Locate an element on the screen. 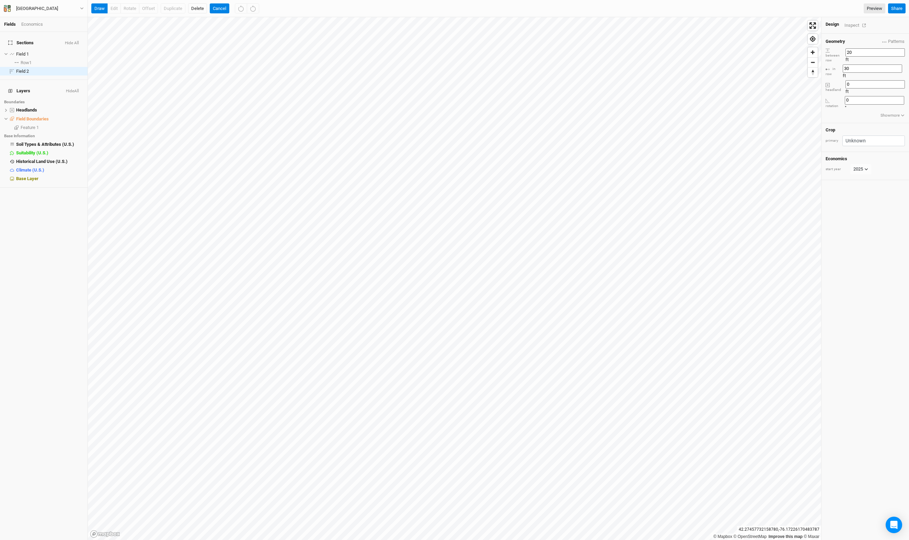 The height and width of the screenshot is (540, 909). div: start year is located at coordinates (838, 169).